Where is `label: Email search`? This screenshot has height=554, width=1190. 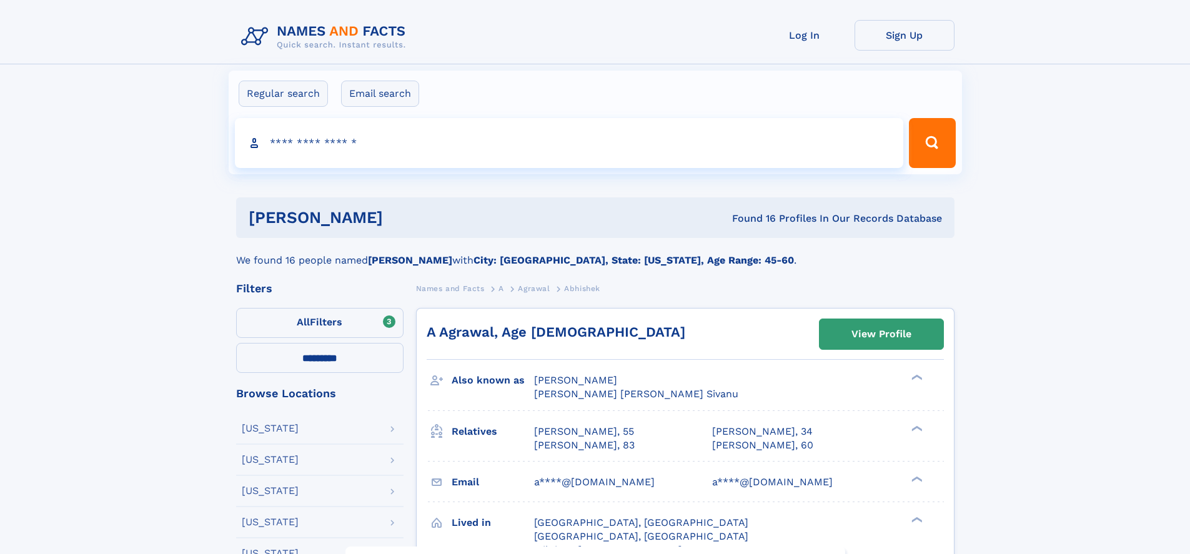 label: Email search is located at coordinates (380, 94).